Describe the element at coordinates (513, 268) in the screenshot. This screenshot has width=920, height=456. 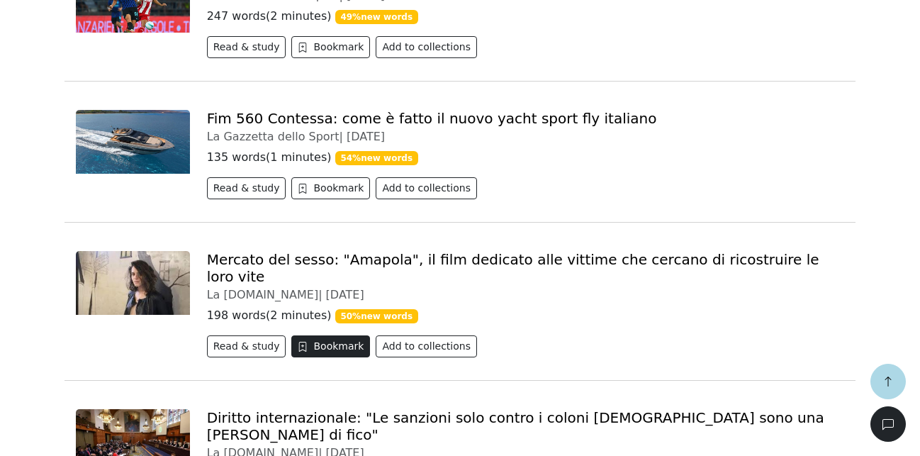
I see `a: Mercato del sesso: "Amapola", il film dedicato alle vittime che cercano di ricostruire le loro vite` at that location.